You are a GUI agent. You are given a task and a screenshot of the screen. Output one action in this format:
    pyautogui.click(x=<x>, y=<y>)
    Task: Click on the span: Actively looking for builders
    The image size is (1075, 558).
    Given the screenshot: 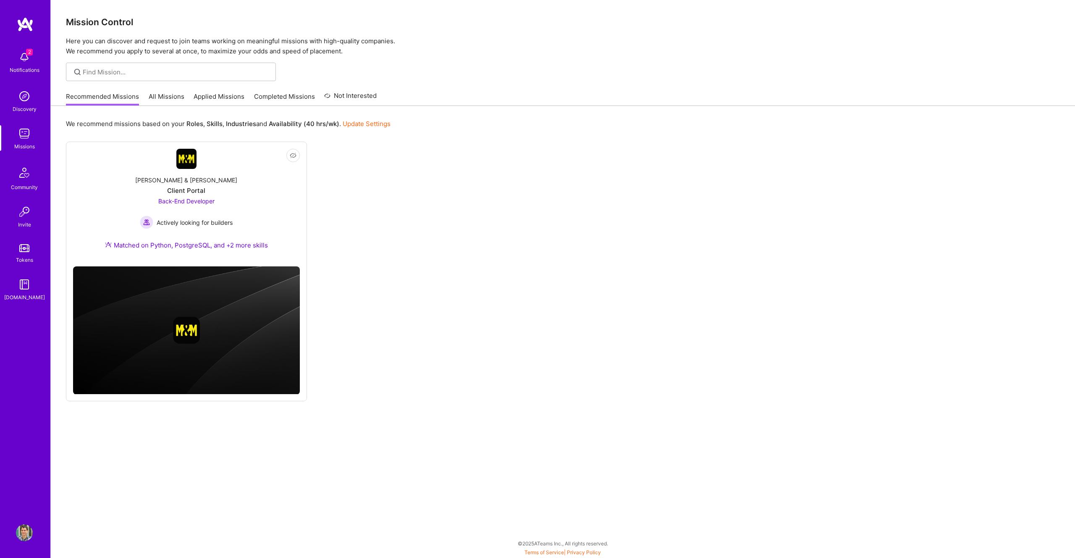 What is the action you would take?
    pyautogui.click(x=194, y=222)
    